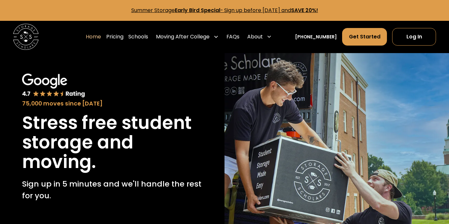  Describe the element at coordinates (26, 36) in the screenshot. I see `img: Storage Scholars main logo` at that location.